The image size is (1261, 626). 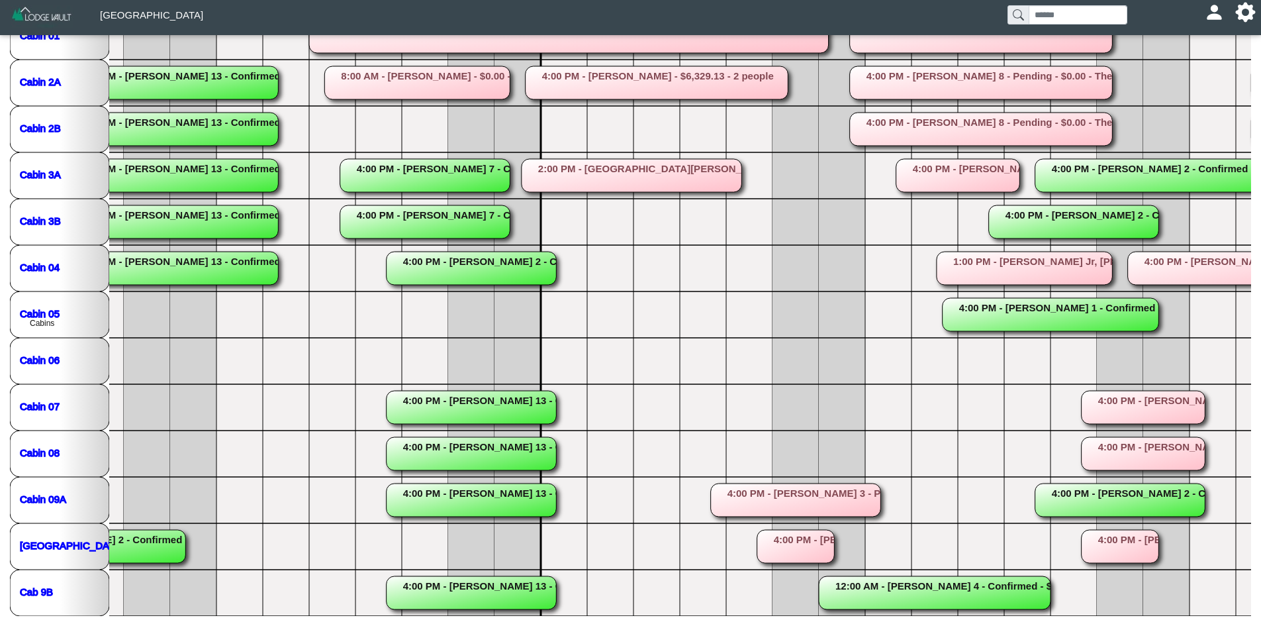 What do you see at coordinates (40, 405) in the screenshot?
I see `a: Cabin 07` at bounding box center [40, 405].